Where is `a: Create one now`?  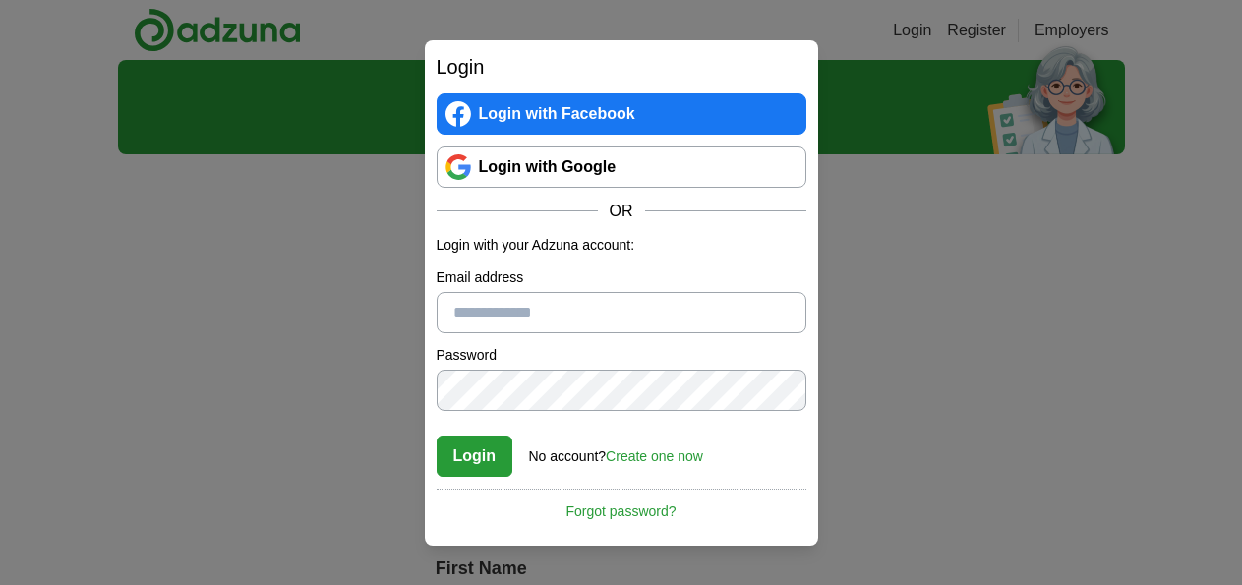 a: Create one now is located at coordinates (654, 456).